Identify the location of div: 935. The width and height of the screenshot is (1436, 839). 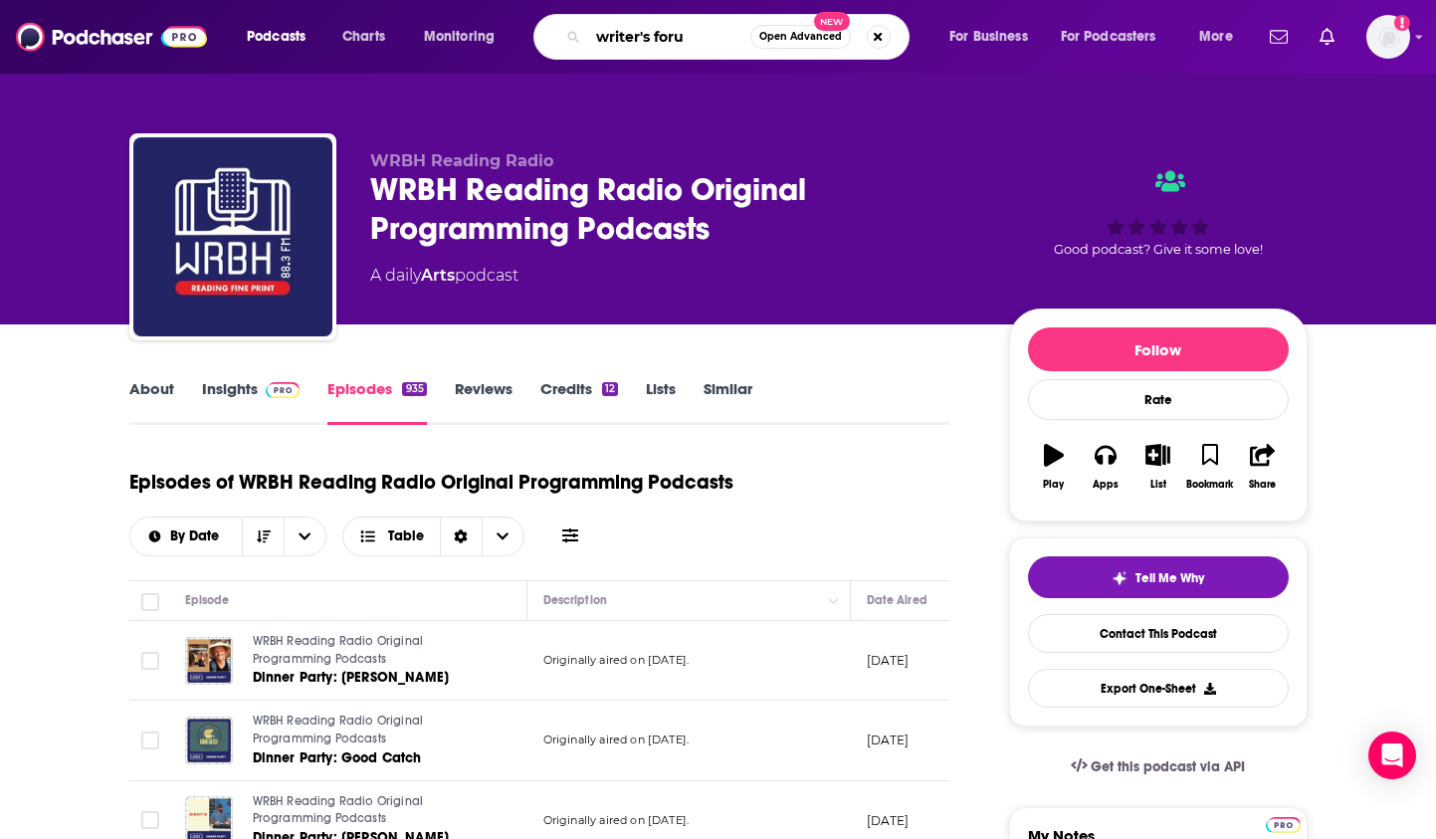
(414, 389).